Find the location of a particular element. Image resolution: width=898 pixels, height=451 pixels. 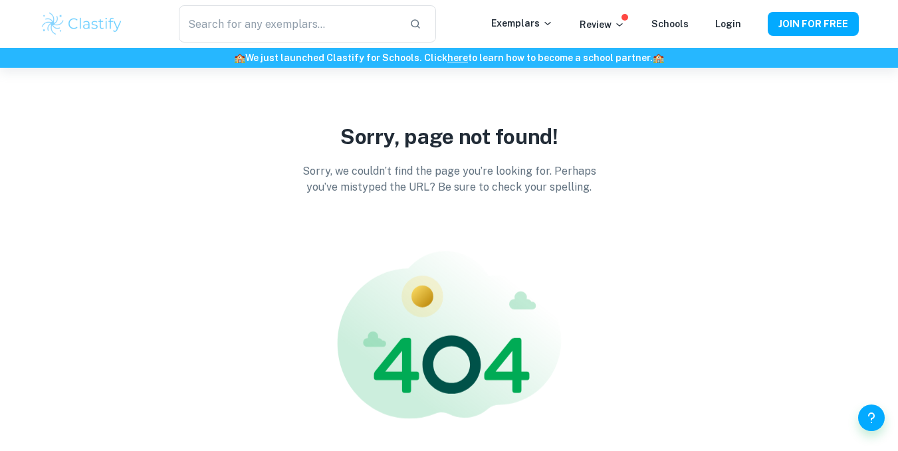

p: Sorry, we couldn’t find the page you’re looking for. Perhaps you’ve mistyped the URL? Be sure to ... is located at coordinates (449, 179).